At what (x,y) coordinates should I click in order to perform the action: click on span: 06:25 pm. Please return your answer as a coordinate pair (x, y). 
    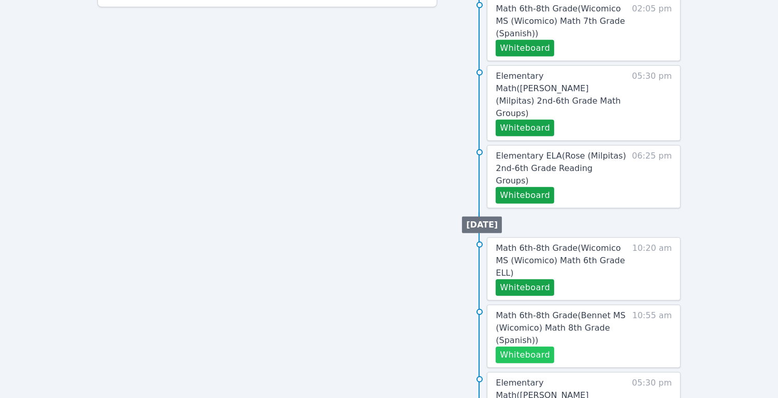
    Looking at the image, I should click on (651, 177).